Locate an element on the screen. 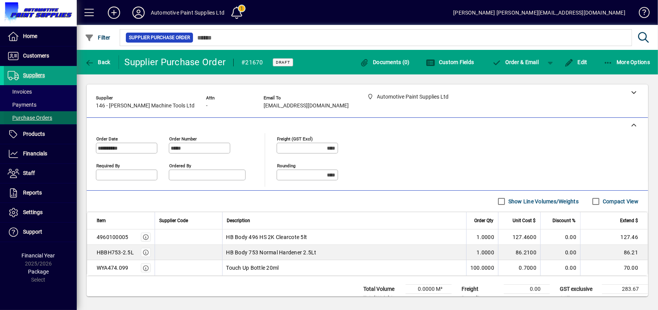  span: Reports is located at coordinates (32, 193).